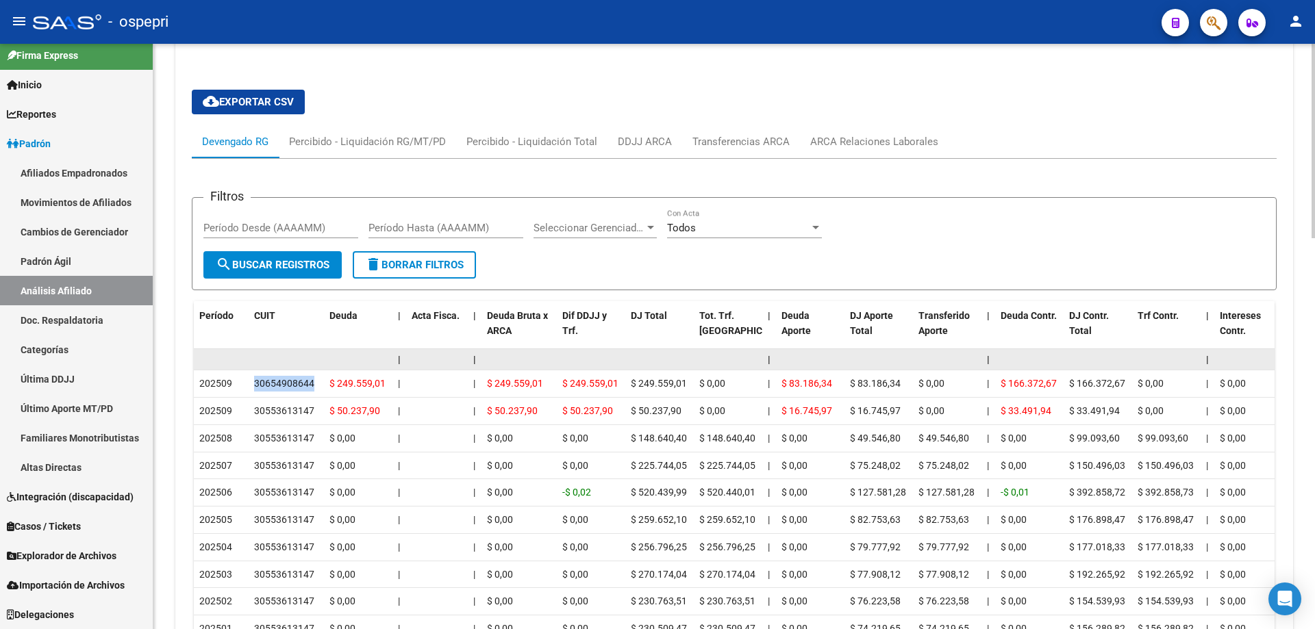 The height and width of the screenshot is (629, 1315). What do you see at coordinates (216, 492) in the screenshot?
I see `span: 202506` at bounding box center [216, 492].